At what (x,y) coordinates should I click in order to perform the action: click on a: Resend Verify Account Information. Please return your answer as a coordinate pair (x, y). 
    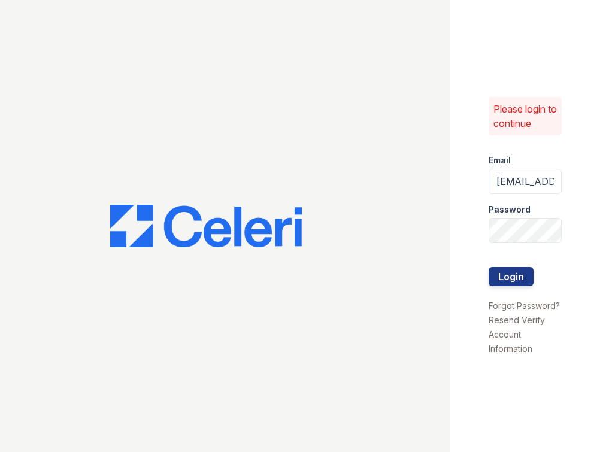
    Looking at the image, I should click on (517, 334).